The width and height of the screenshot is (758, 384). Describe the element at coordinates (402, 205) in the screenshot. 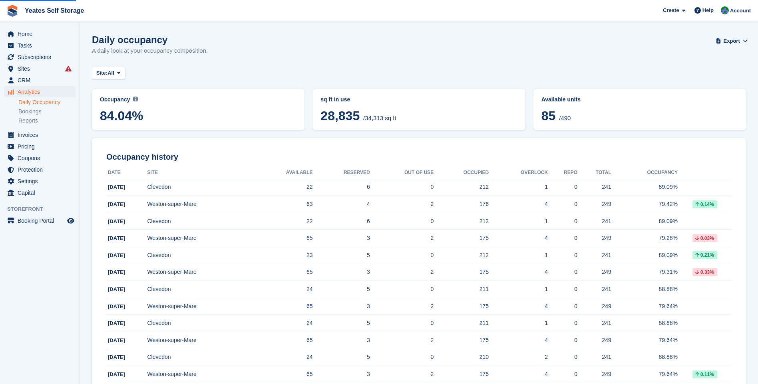

I see `td: 2` at that location.